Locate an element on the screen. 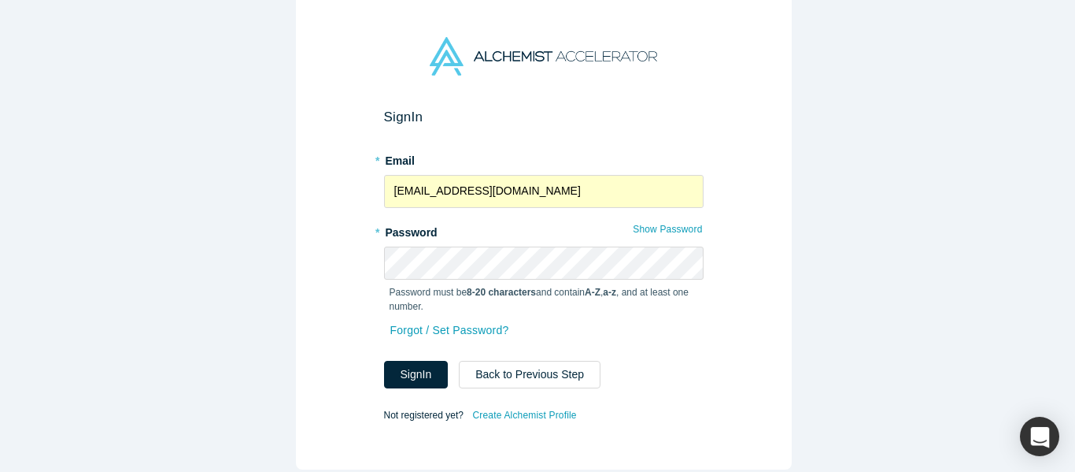 The image size is (1075, 472). button: Back to Previous Step is located at coordinates (530, 374).